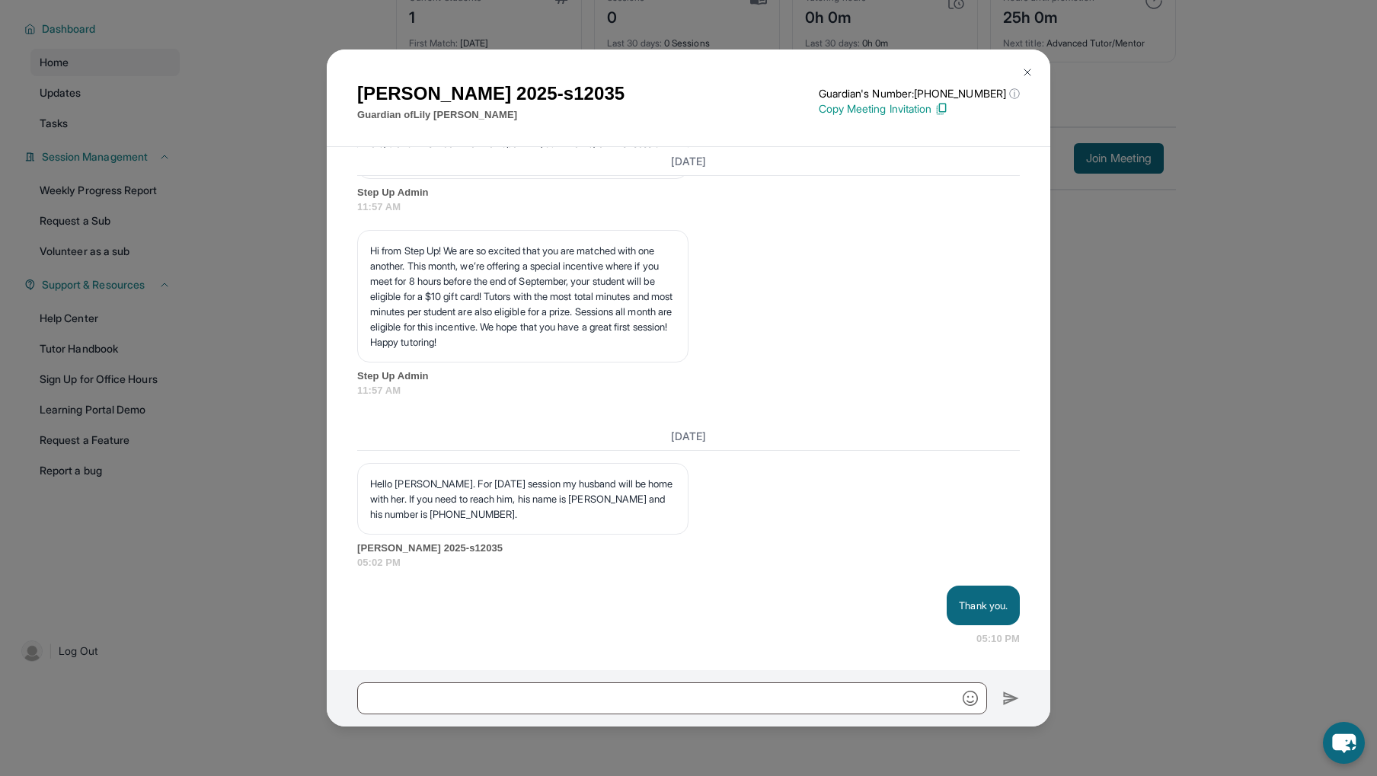  What do you see at coordinates (1011, 699) in the screenshot?
I see `img: Send icon` at bounding box center [1011, 699].